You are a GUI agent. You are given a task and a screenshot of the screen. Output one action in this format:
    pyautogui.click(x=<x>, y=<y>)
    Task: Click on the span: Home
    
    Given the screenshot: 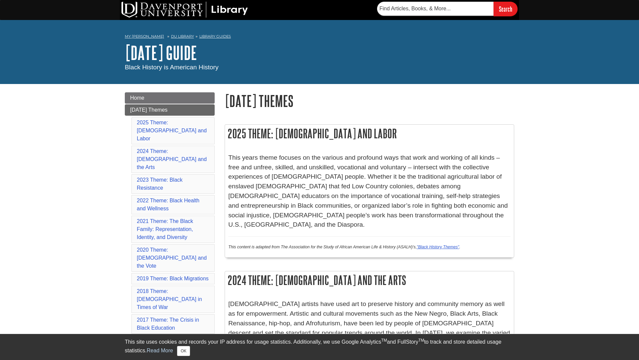 What is the action you would take?
    pyautogui.click(x=137, y=98)
    